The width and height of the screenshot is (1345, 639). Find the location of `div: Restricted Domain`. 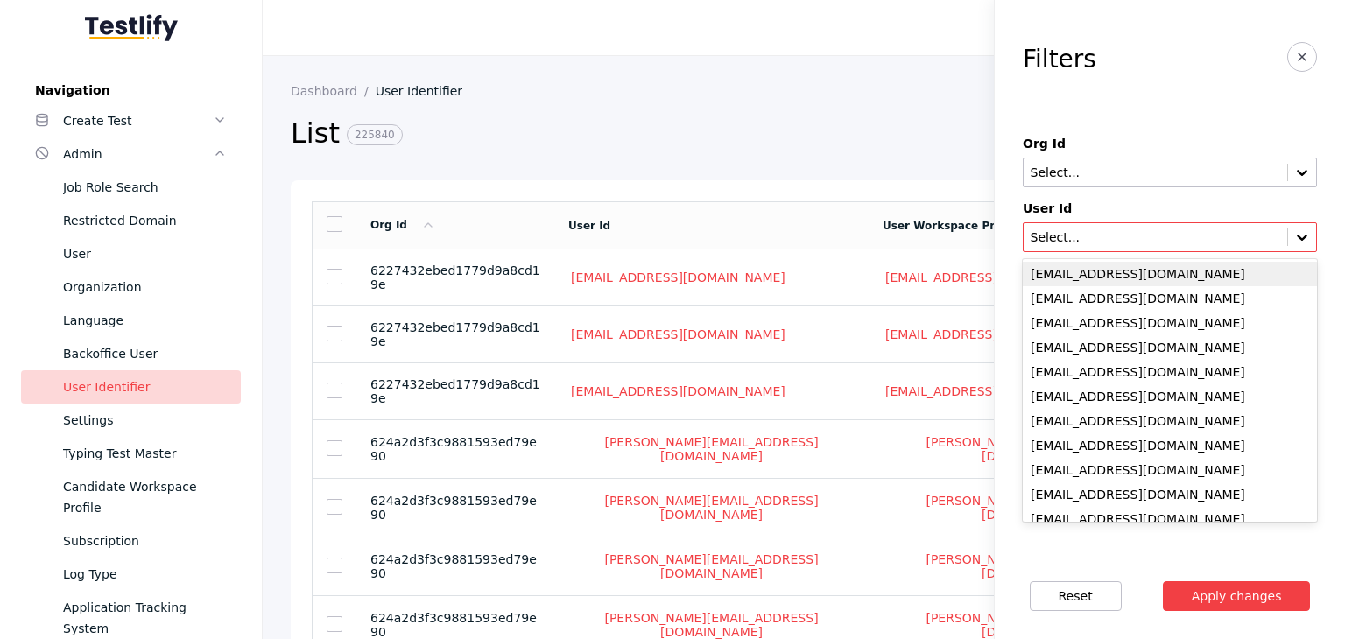

div: Restricted Domain is located at coordinates (145, 221).